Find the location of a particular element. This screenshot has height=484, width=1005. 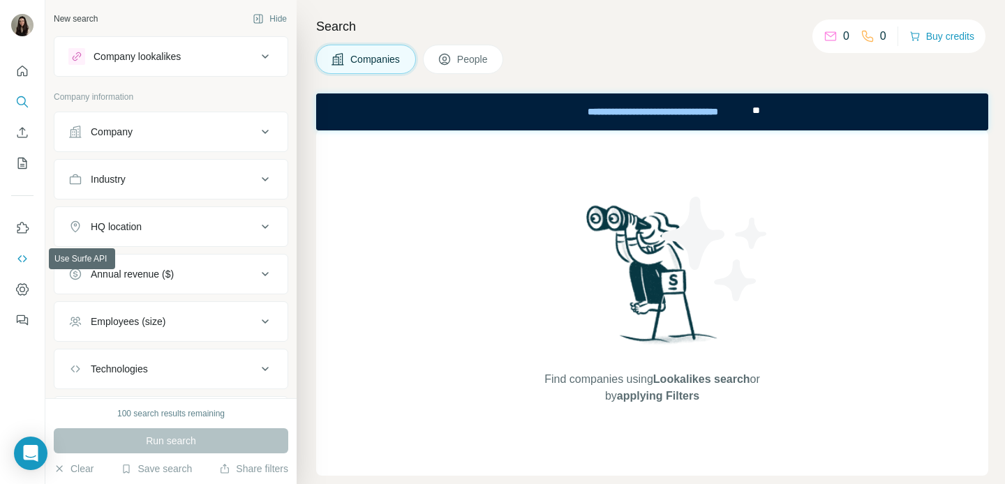

p: Company information is located at coordinates (171, 97).